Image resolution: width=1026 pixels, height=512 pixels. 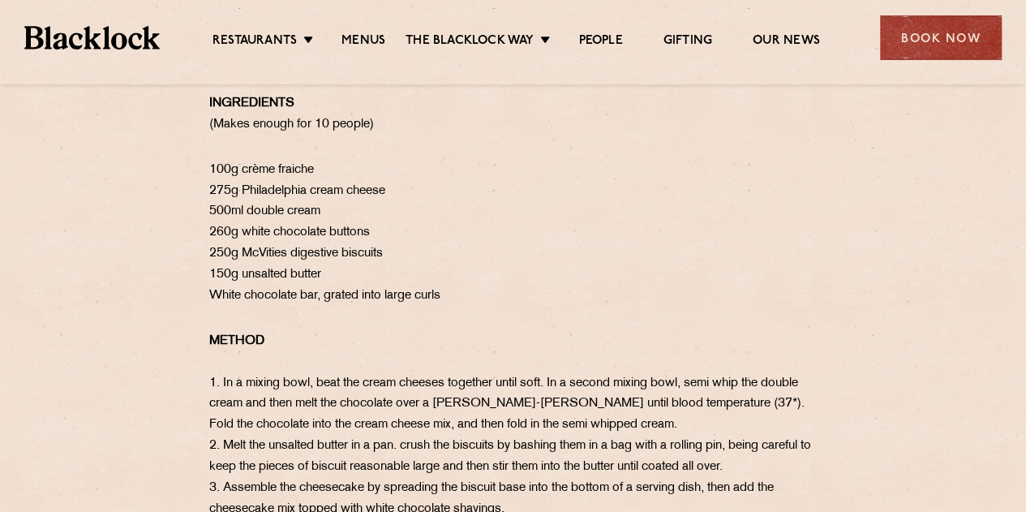 I want to click on strong: METHOD ​​​​​​​, so click(x=237, y=341).